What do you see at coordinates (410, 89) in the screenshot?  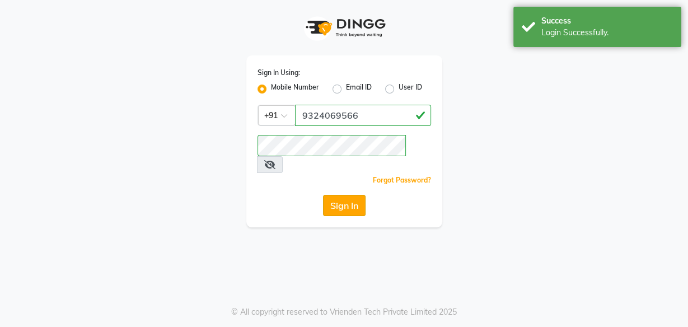 I see `label: User ID` at bounding box center [410, 89].